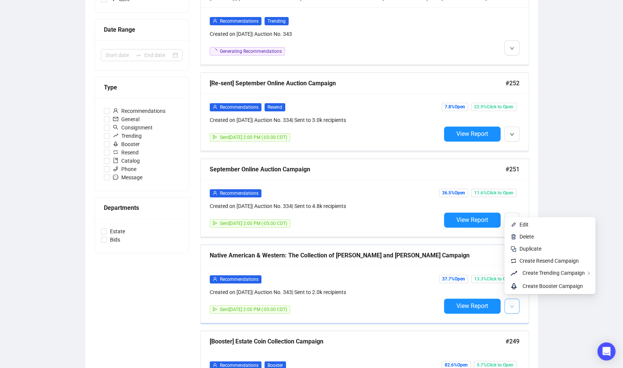 The width and height of the screenshot is (623, 368). What do you see at coordinates (116, 152) in the screenshot?
I see `span: retweet` at bounding box center [116, 152].